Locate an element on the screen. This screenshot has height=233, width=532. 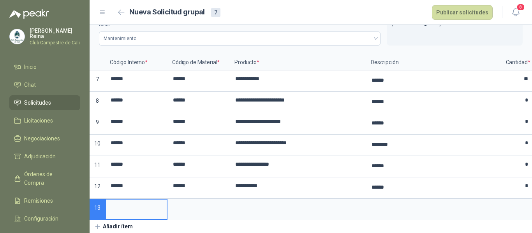
img: Company Logo is located at coordinates (17, 37).